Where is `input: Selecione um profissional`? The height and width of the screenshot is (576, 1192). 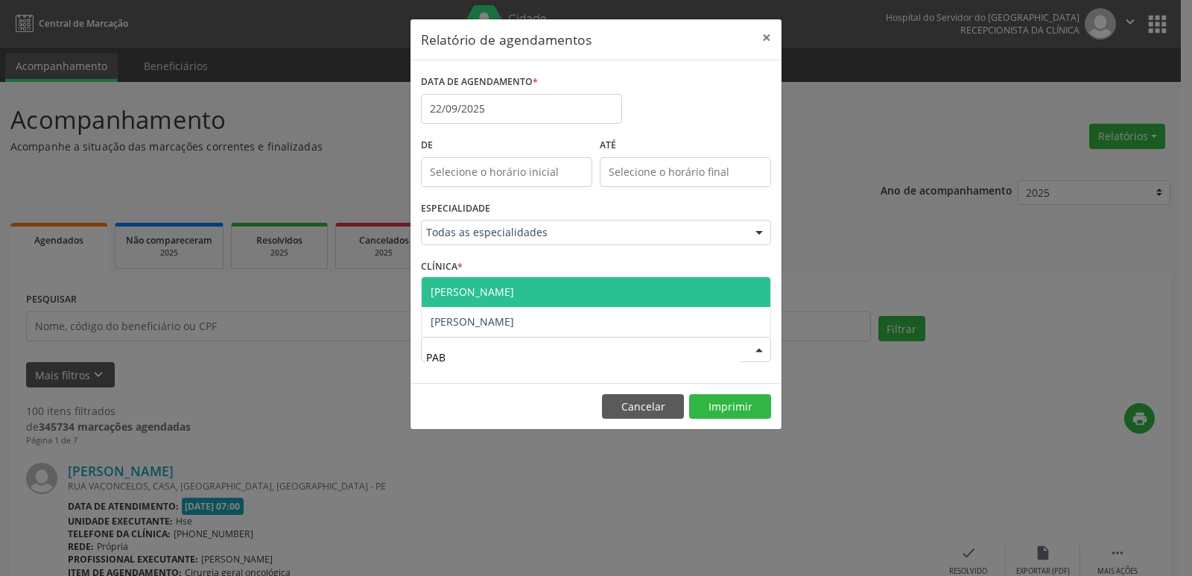 input: Selecione um profissional is located at coordinates (583, 357).